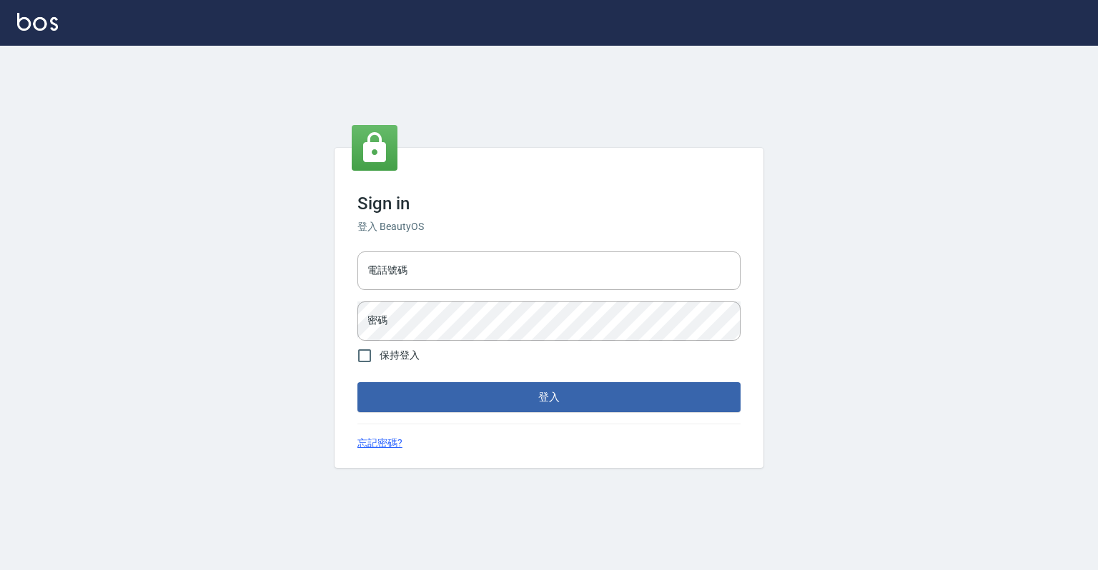 This screenshot has height=570, width=1098. I want to click on a: 忘記密碼?, so click(380, 443).